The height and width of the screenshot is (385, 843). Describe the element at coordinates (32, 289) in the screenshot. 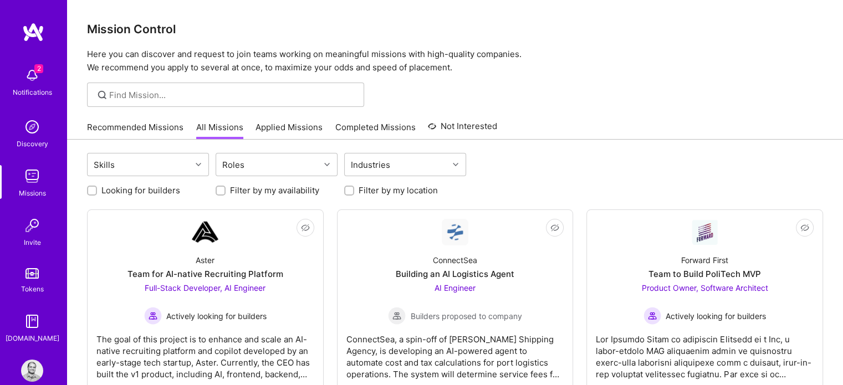

I see `div: Tokens` at that location.